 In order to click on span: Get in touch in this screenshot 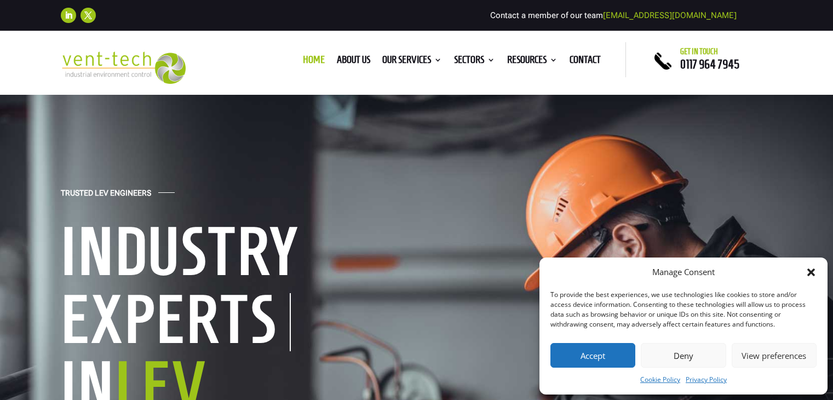, I will do `click(699, 51)`.